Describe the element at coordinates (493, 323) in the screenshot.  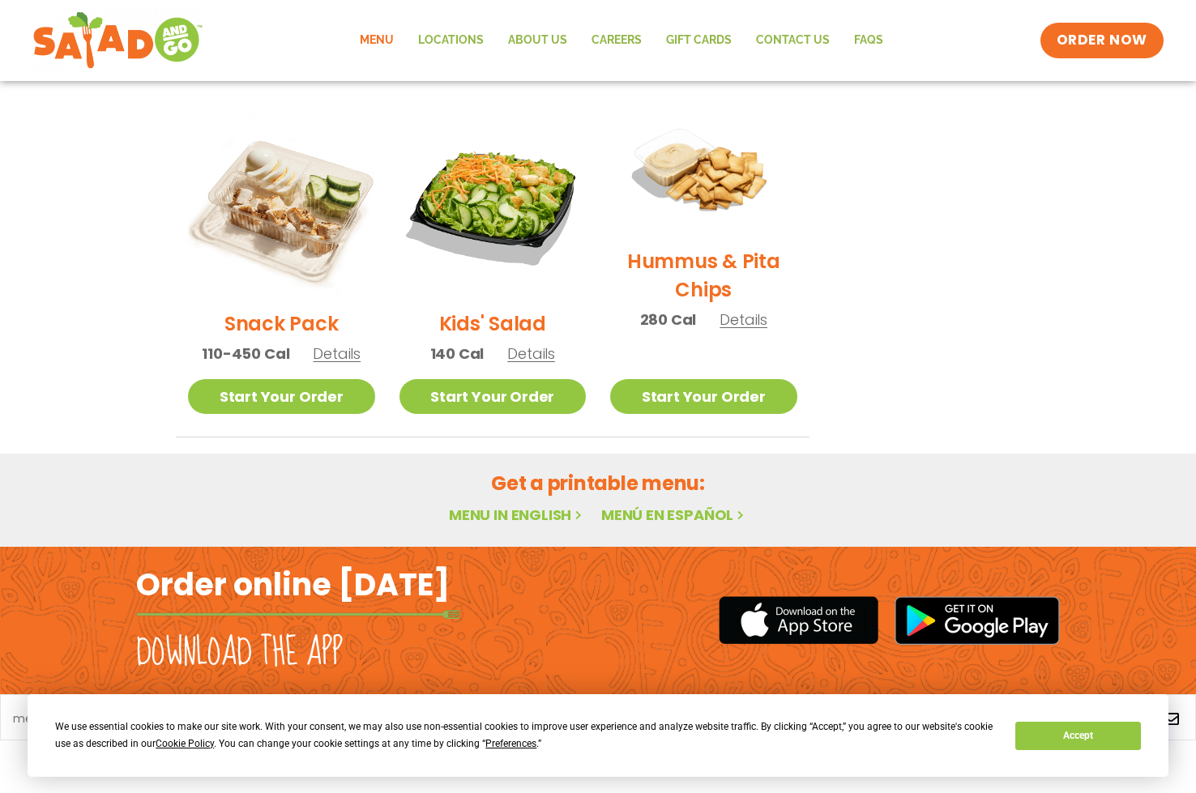
I see `h2: Kids' Salad` at that location.